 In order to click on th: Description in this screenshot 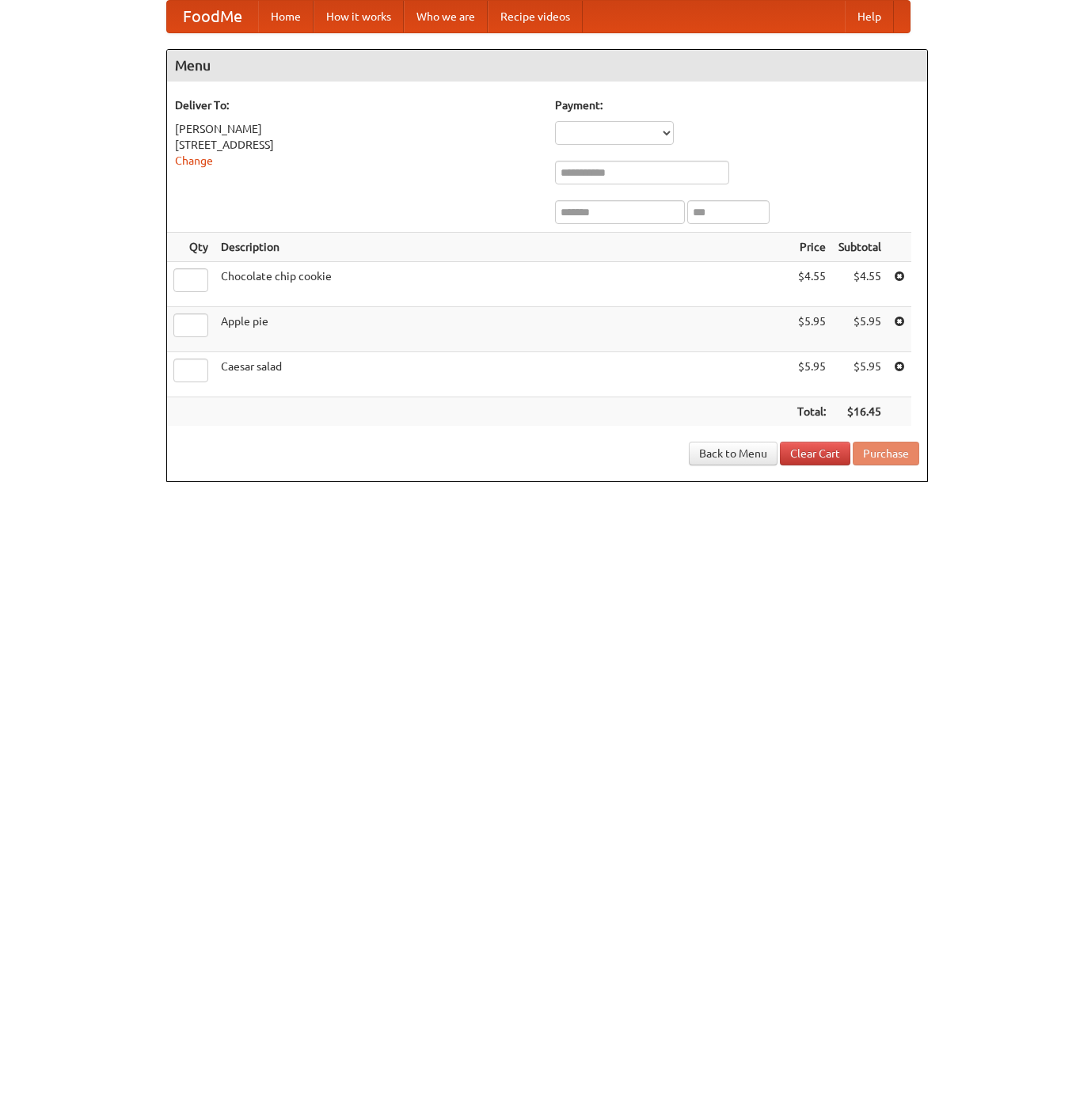, I will do `click(503, 247)`.